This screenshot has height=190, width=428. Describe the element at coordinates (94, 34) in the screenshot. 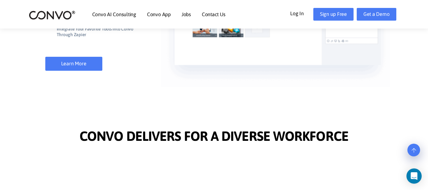

I see `li: 700+ INTEGRATIONS` at that location.